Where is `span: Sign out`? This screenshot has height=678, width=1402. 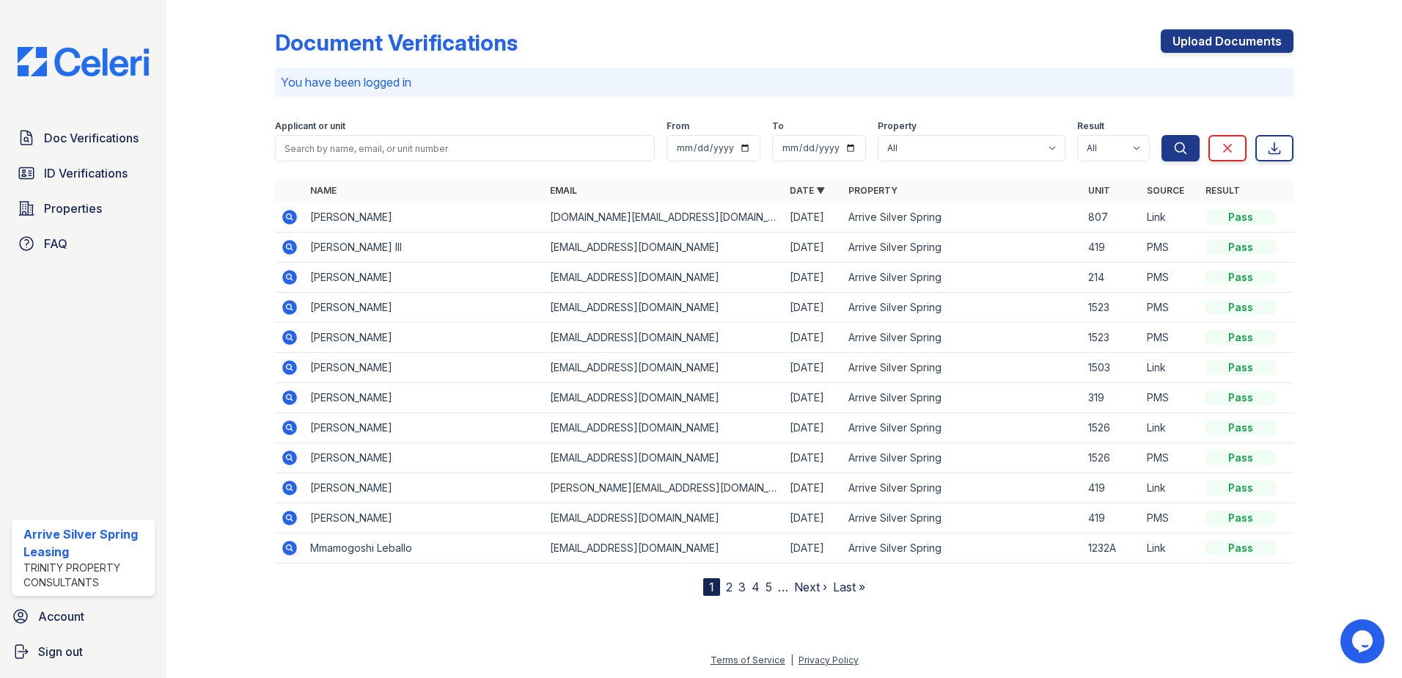 span: Sign out is located at coordinates (60, 651).